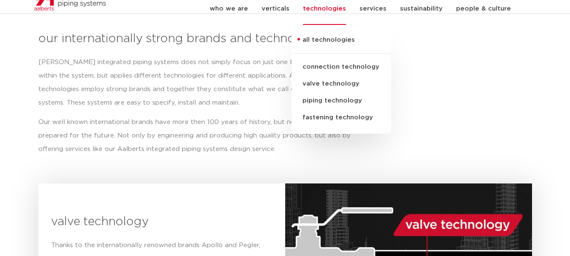 The image size is (570, 256). I want to click on a: valve technology, so click(341, 84).